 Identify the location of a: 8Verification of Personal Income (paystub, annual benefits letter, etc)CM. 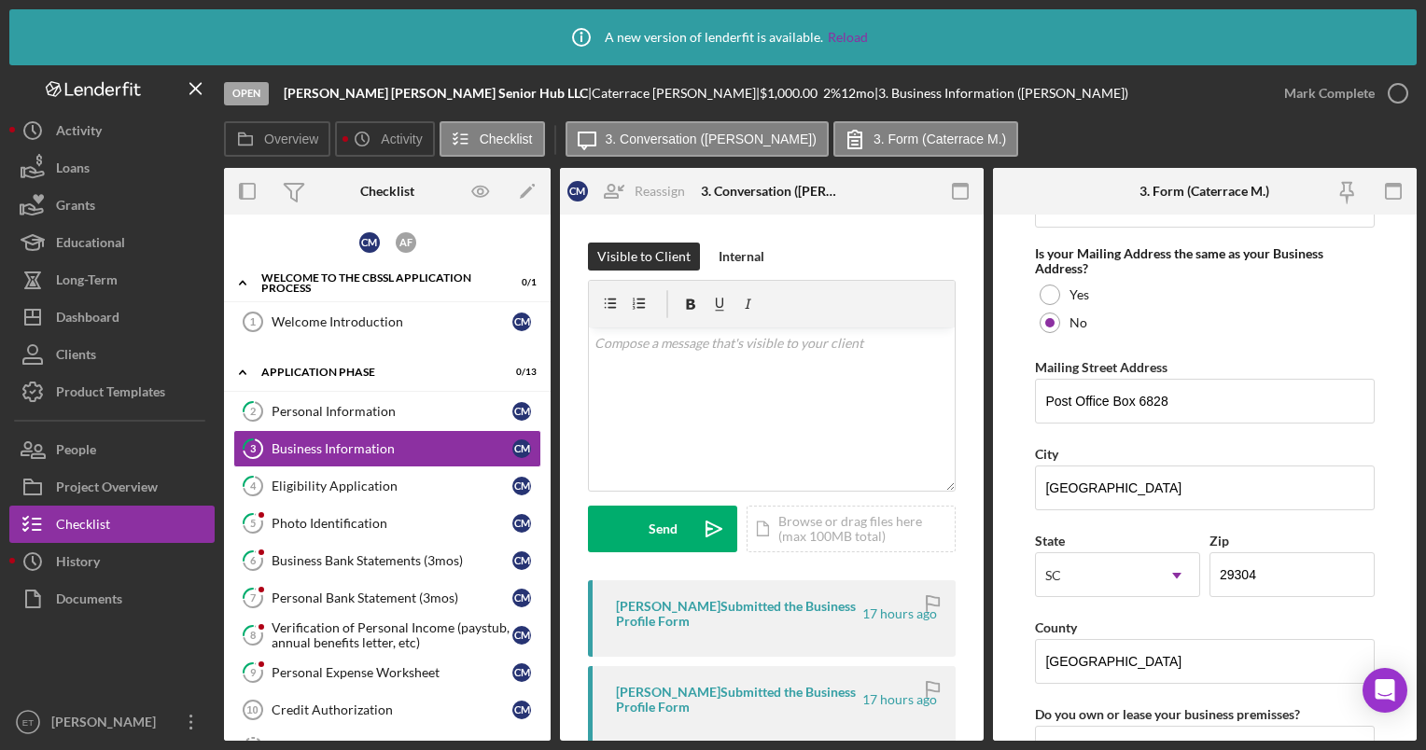
(387, 635).